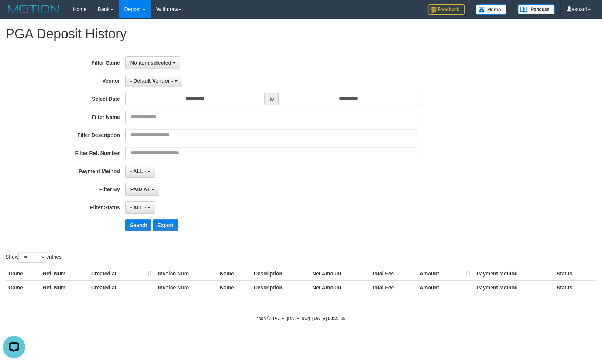 This screenshot has height=364, width=602. I want to click on span: - Default Vendor -, so click(152, 81).